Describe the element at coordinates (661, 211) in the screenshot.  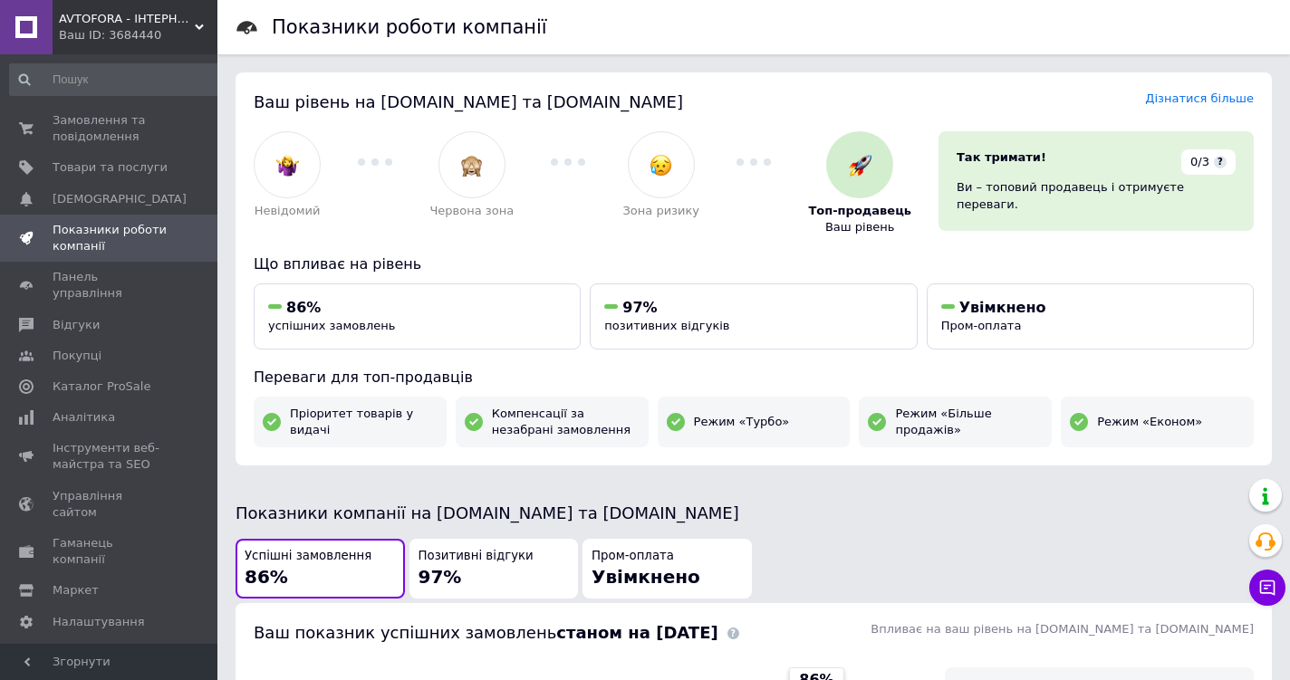
I see `span: Зона ризику` at that location.